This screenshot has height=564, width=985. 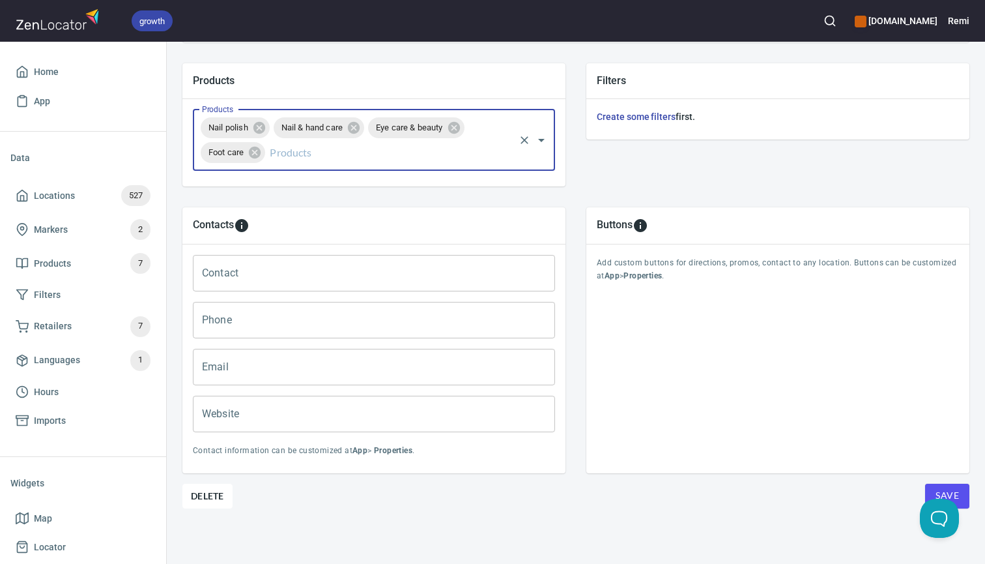 What do you see at coordinates (319, 128) in the screenshot?
I see `div: Nail & hand care` at bounding box center [319, 128].